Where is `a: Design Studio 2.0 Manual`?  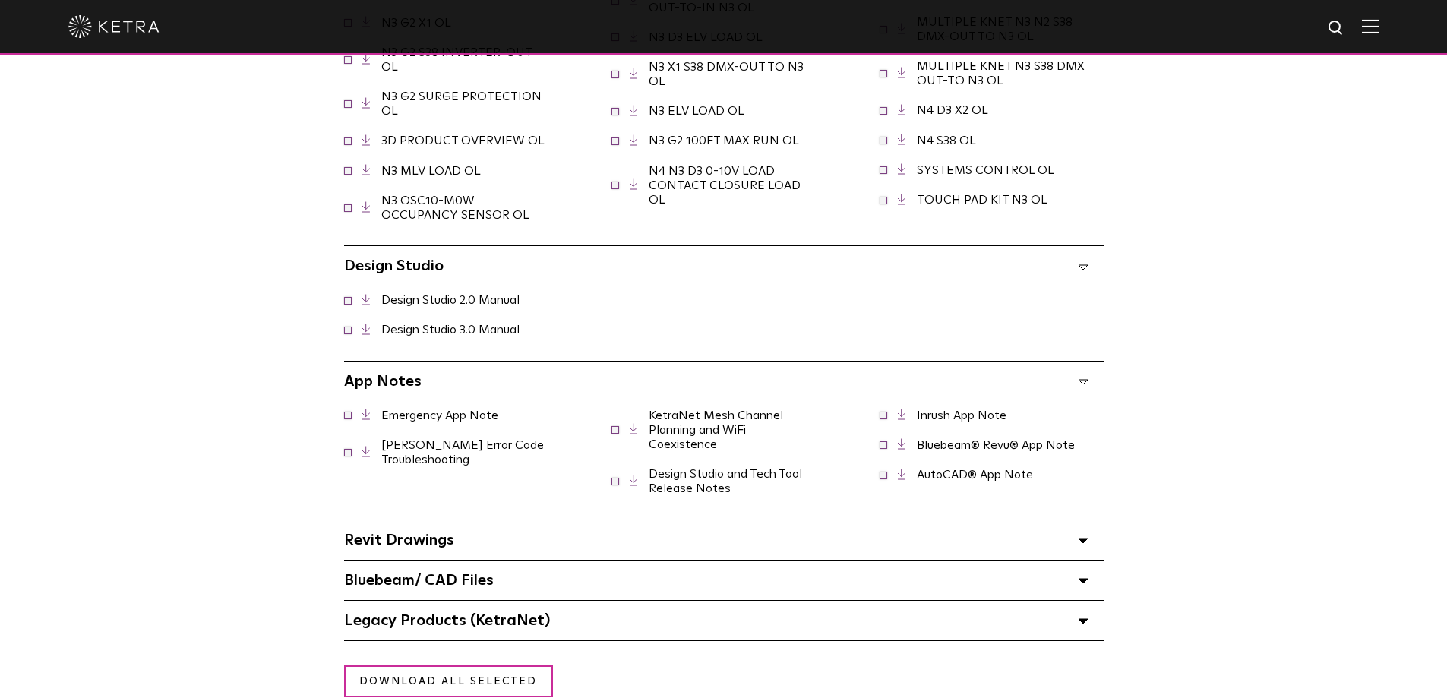 a: Design Studio 2.0 Manual is located at coordinates (450, 300).